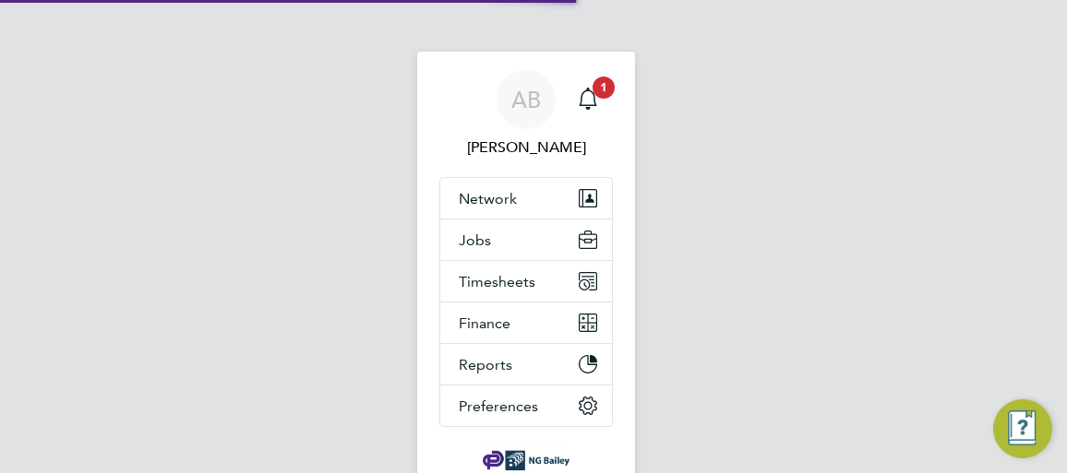 The height and width of the screenshot is (473, 1067). I want to click on span: Jobs, so click(474, 240).